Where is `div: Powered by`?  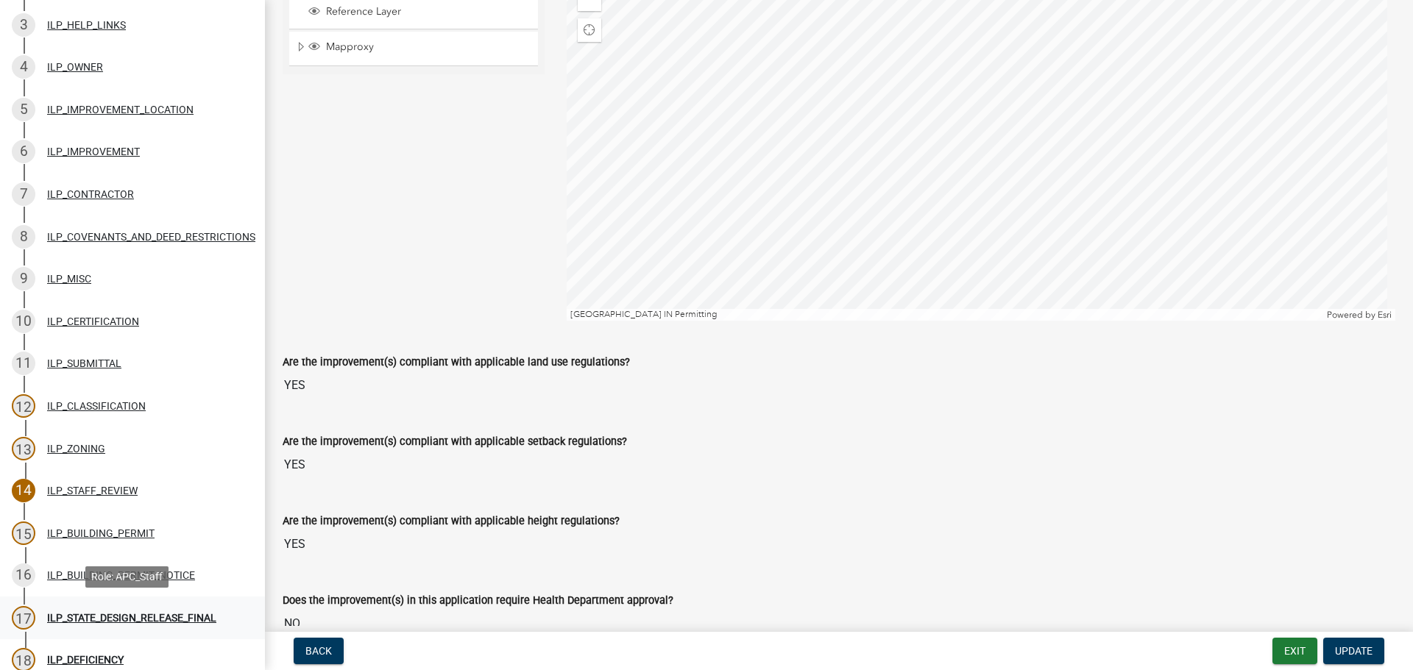
div: Powered by is located at coordinates (1359, 315).